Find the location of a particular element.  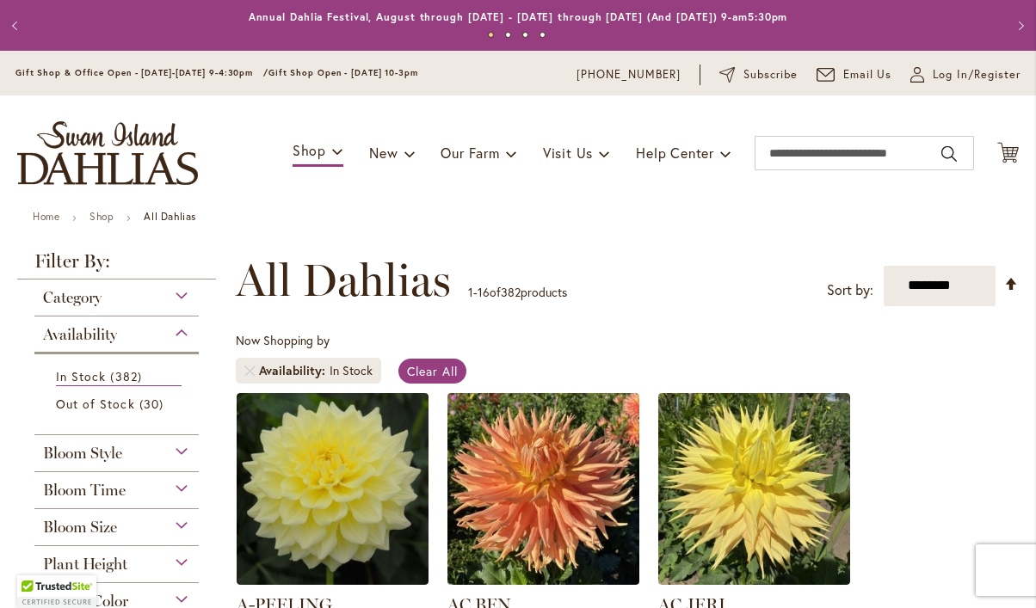

span: Email Us is located at coordinates (867, 75).